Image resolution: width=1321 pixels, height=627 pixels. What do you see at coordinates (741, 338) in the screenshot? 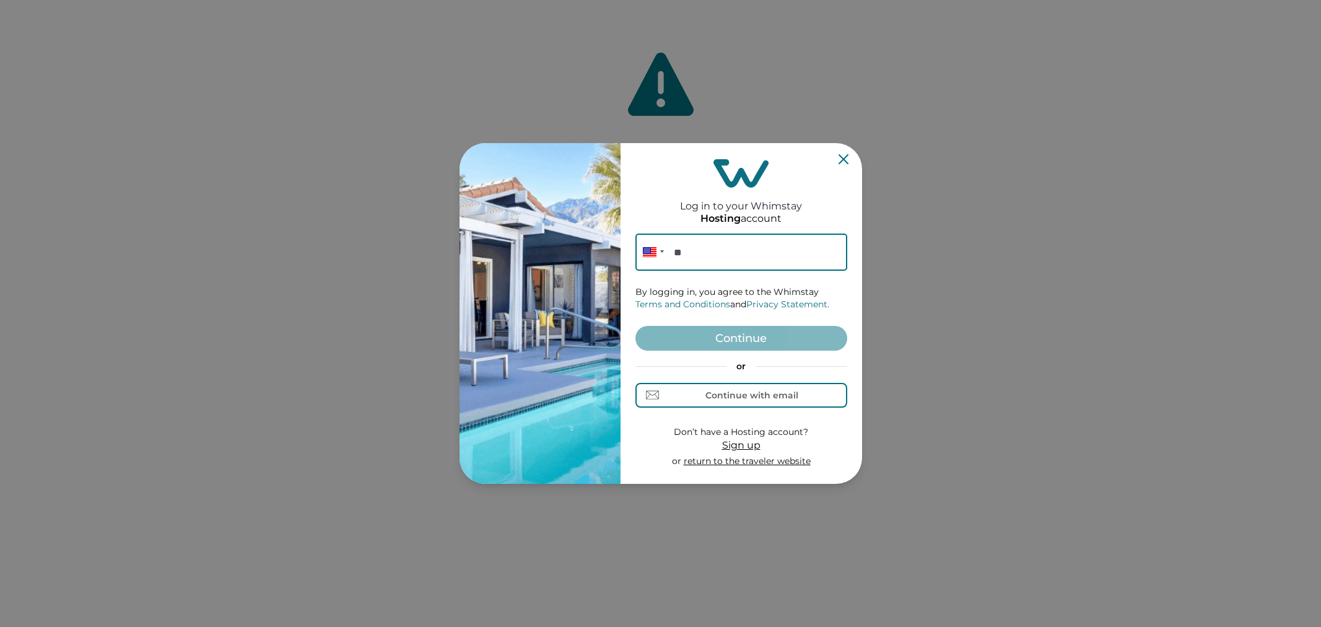
I see `button: Continue` at bounding box center [741, 338].